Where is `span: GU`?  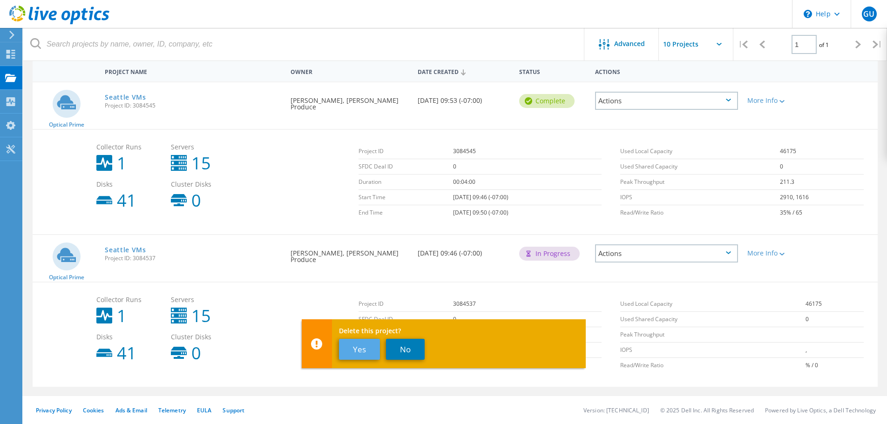
span: GU is located at coordinates (869, 14).